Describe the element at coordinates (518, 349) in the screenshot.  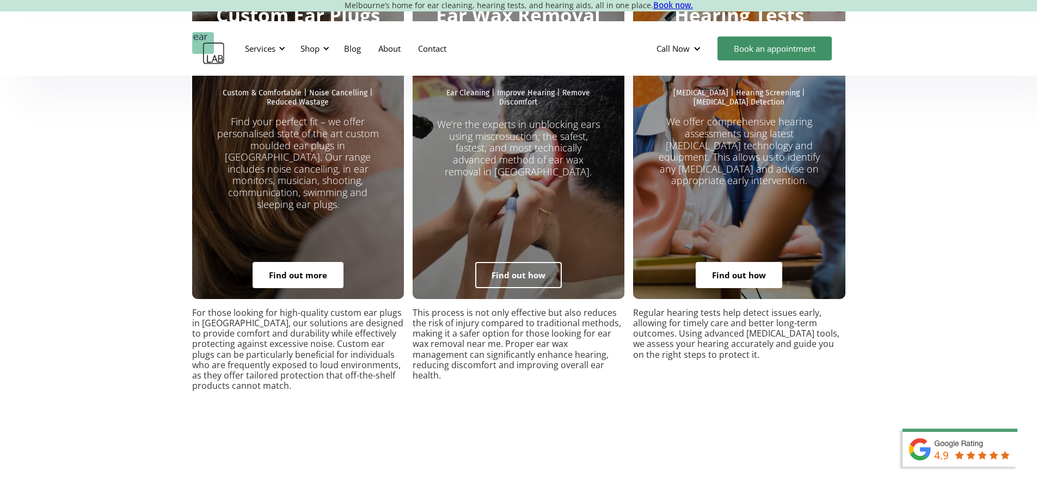
I see `p: This process is not only effective but also reduces the risk of injury compared to traditional me...` at that location.